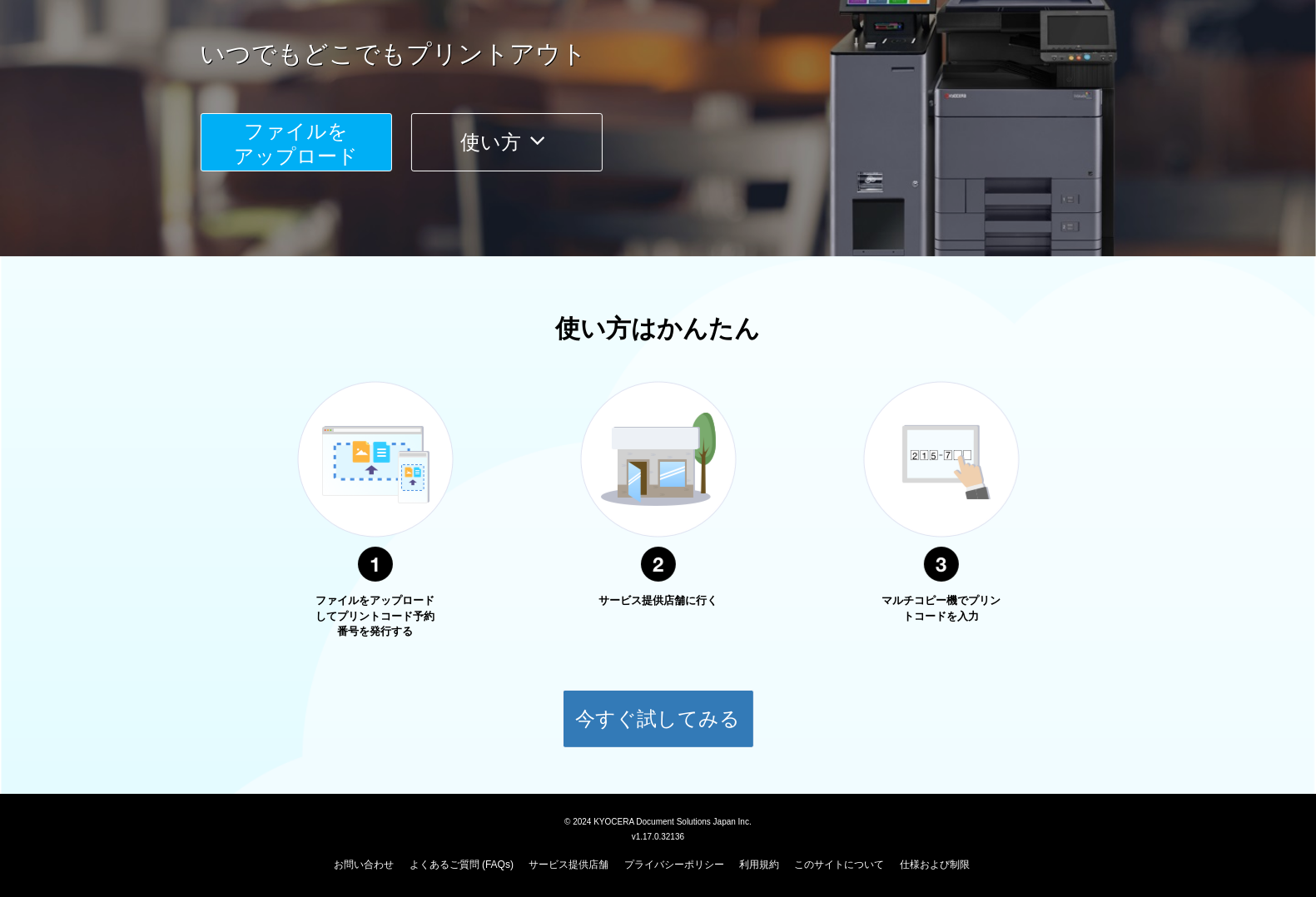 This screenshot has width=1316, height=897. I want to click on button: ファイルを​​アップロード, so click(296, 143).